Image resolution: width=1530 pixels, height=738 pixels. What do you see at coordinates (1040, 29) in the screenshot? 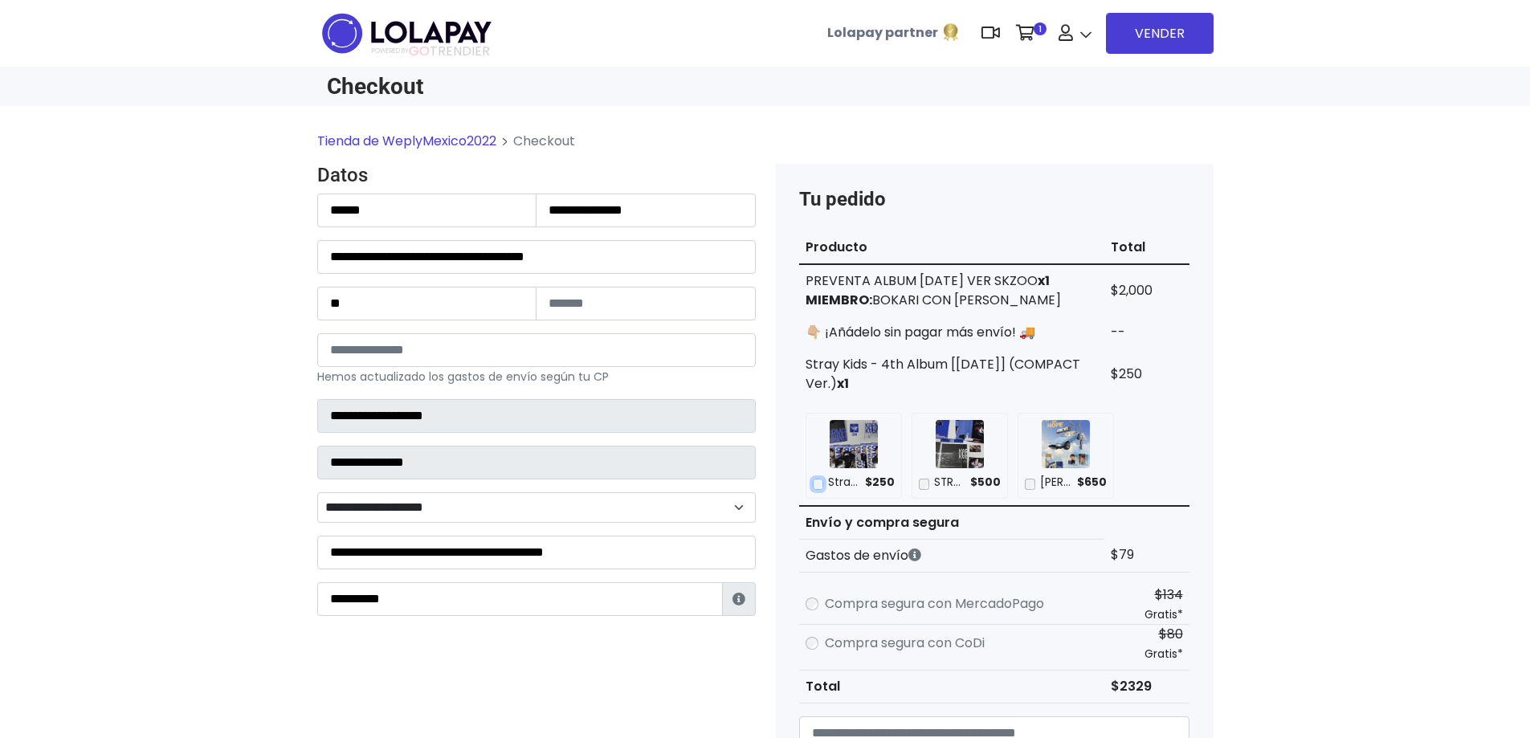
I see `span: 1` at bounding box center [1040, 29].